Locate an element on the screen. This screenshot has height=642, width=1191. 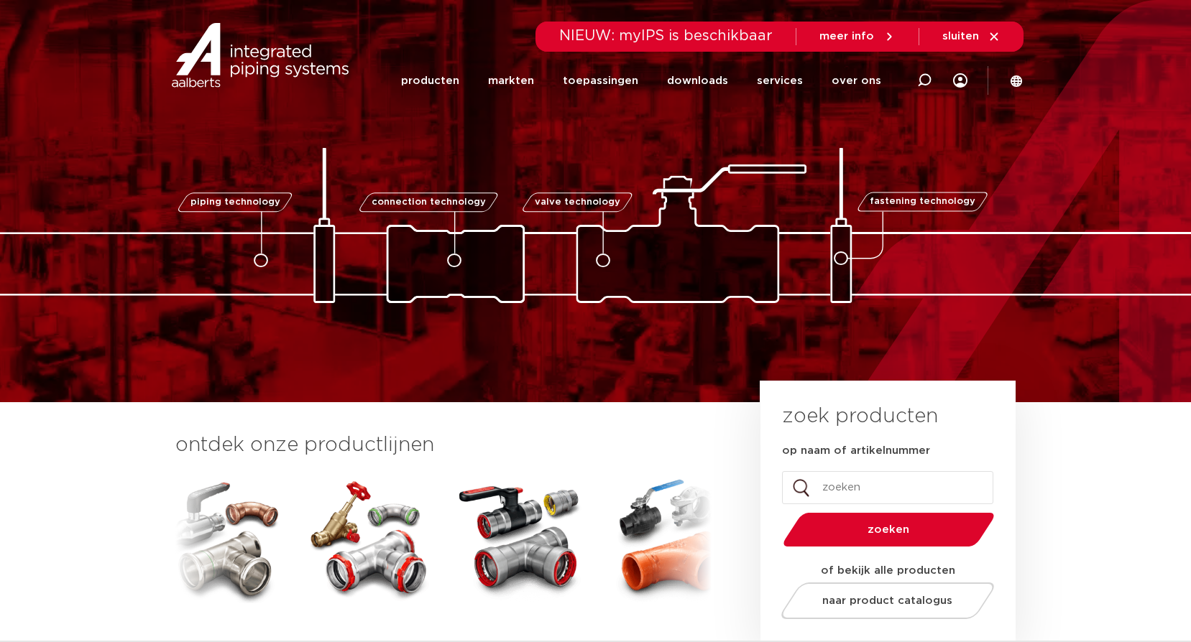
a: sluiten is located at coordinates (971, 37).